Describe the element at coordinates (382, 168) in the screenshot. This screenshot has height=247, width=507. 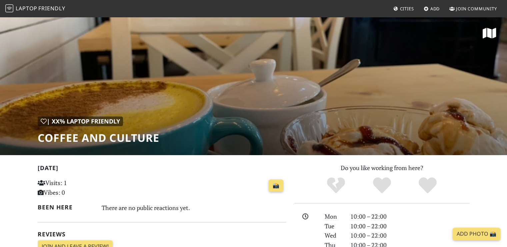
I see `p: Do you like working from here?` at that location.